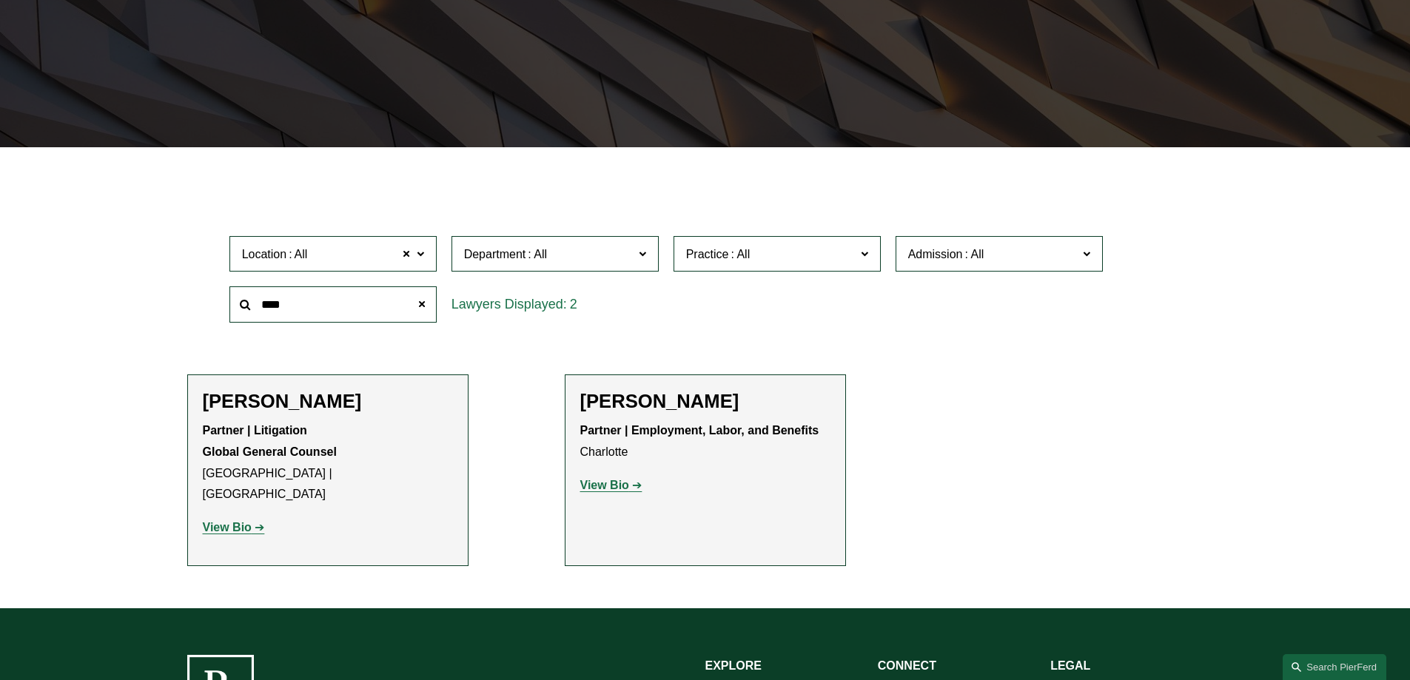  I want to click on span: 2, so click(574, 304).